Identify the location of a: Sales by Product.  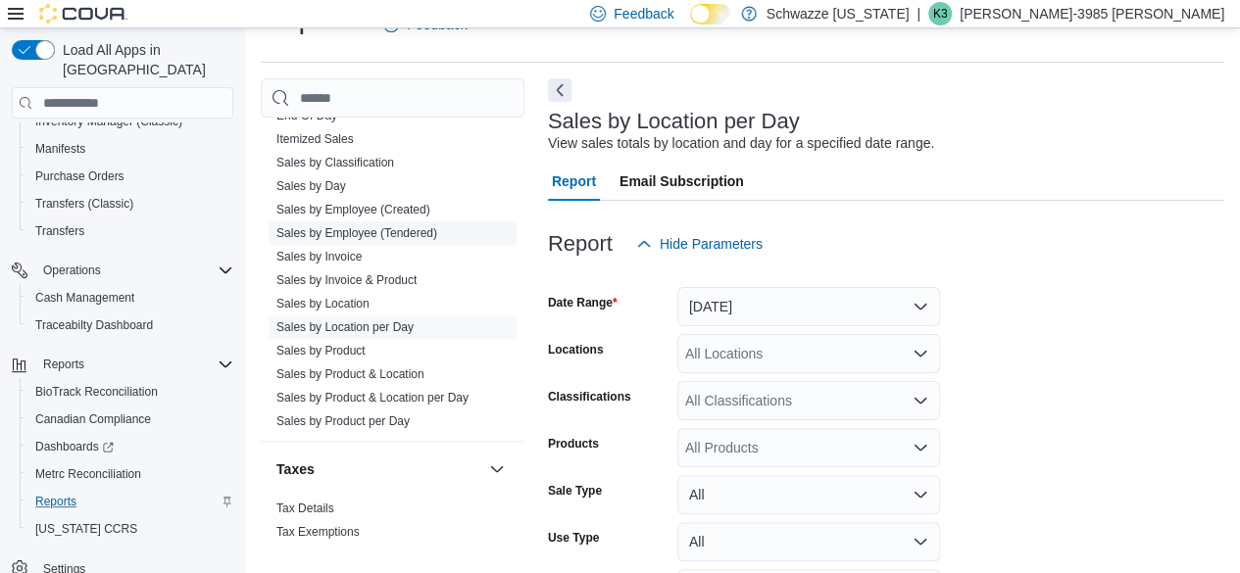
(321, 351).